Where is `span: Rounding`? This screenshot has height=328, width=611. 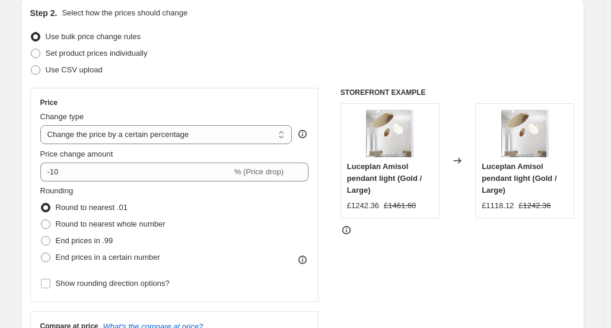
span: Rounding is located at coordinates (57, 190).